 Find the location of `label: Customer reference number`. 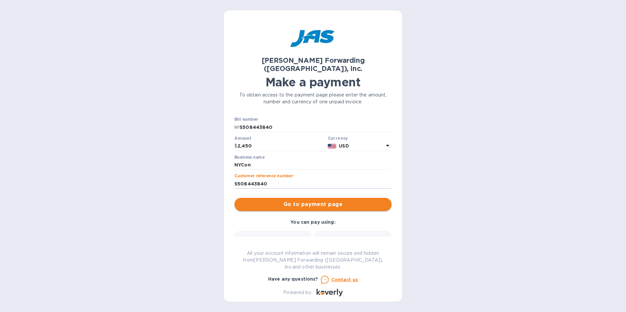

label: Customer reference number is located at coordinates (263, 176).